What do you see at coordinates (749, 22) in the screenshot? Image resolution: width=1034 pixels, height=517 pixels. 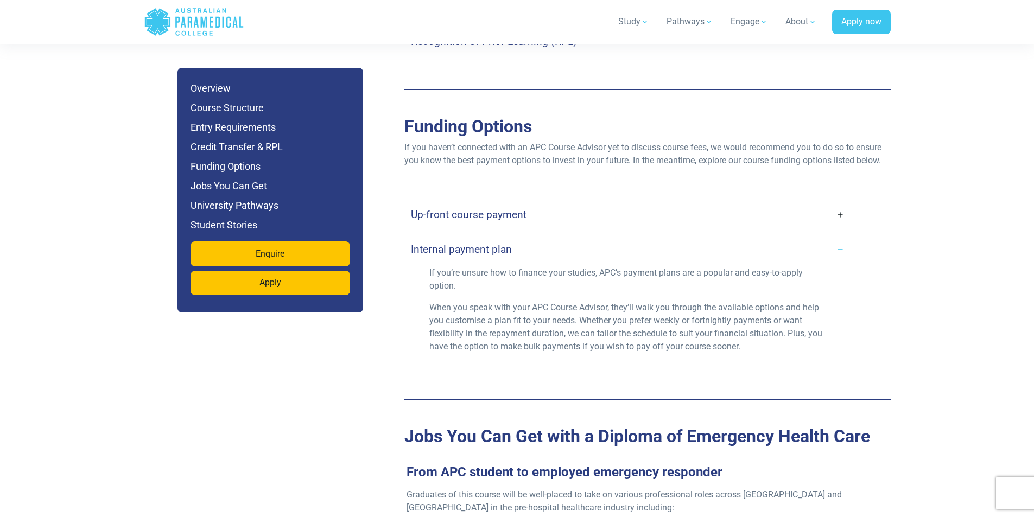 I see `a: Engage` at bounding box center [749, 22].